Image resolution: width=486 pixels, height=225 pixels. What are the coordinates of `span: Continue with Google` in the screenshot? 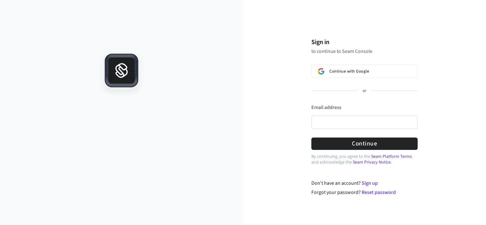 It's located at (349, 71).